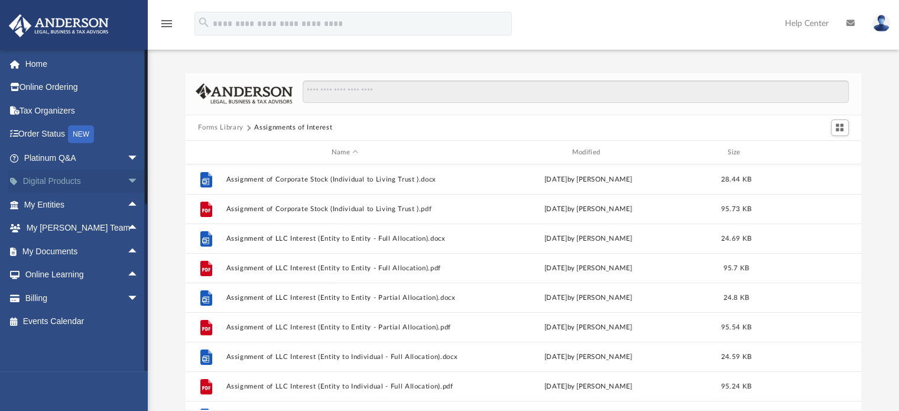 The image size is (899, 411). What do you see at coordinates (82, 134) in the screenshot?
I see `a: Order StatusNEW` at bounding box center [82, 134].